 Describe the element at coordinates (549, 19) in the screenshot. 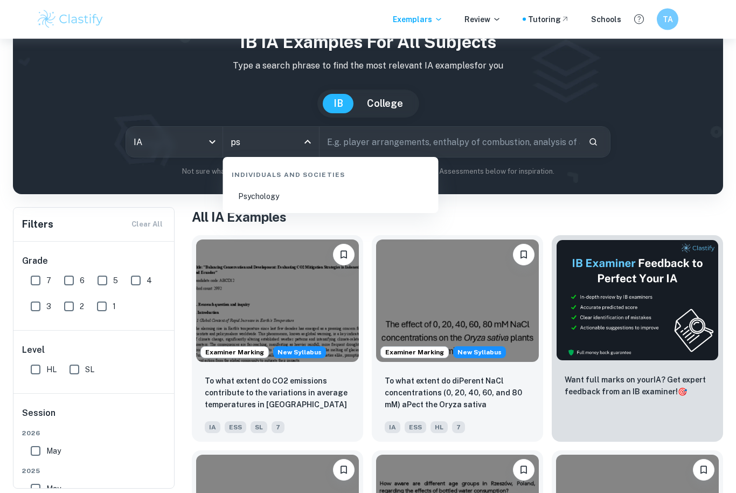

I see `a: Tutoring` at that location.